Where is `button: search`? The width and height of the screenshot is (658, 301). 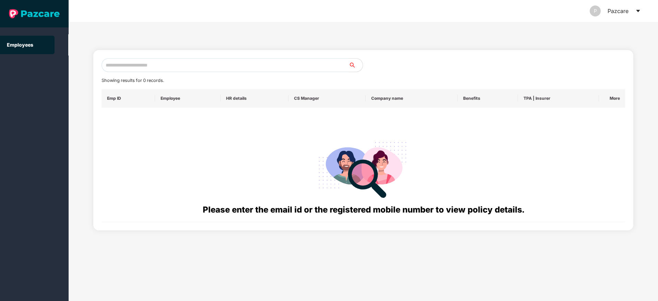
button: search is located at coordinates (356, 65).